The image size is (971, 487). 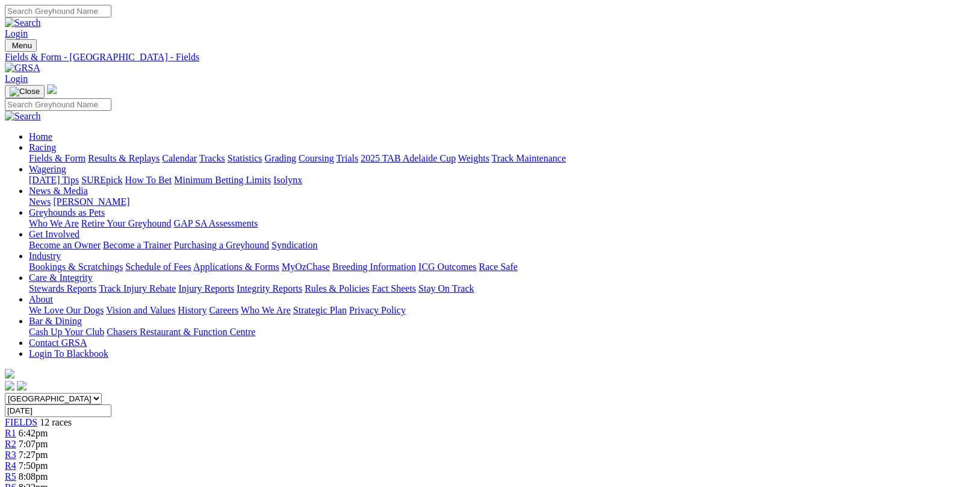 I want to click on a: Bar & Dining, so click(x=55, y=320).